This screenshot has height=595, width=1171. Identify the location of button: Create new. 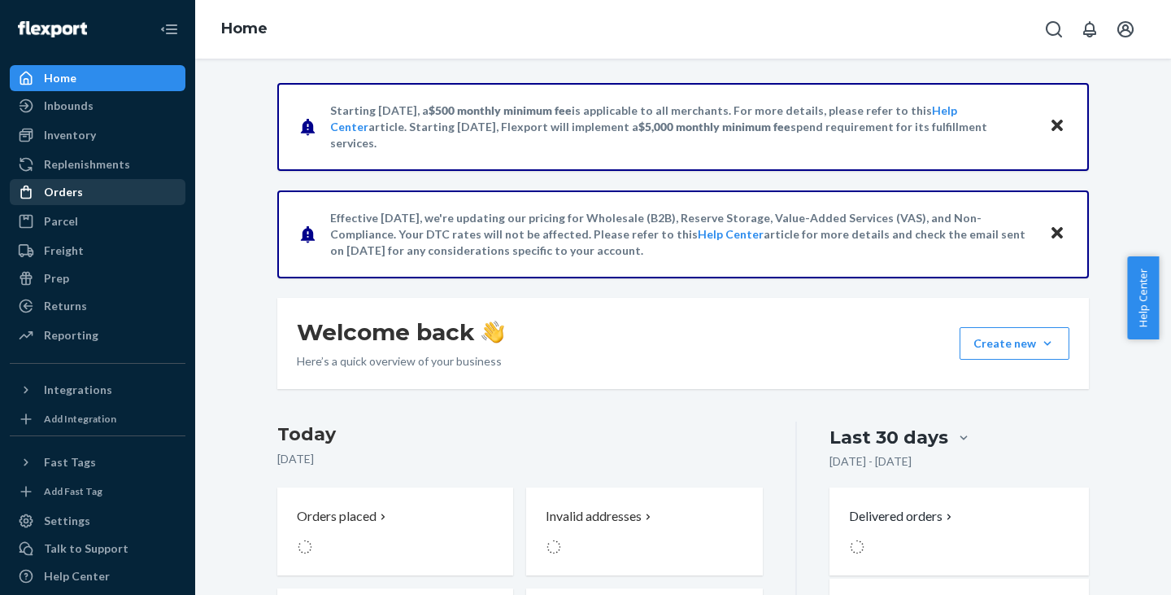
(1014, 343).